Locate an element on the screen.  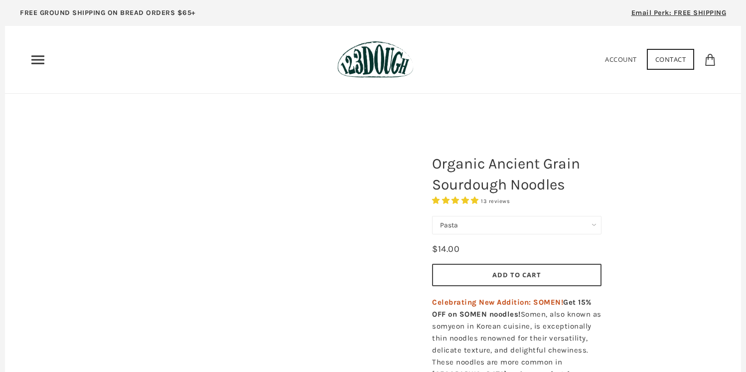
p: FREE GROUND SHIPPING ON BREAD ORDERS $65+ is located at coordinates (108, 13).